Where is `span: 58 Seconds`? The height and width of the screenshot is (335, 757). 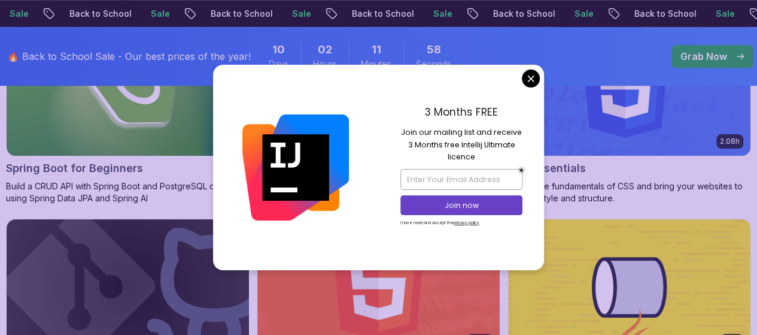
span: 58 Seconds is located at coordinates (434, 50).